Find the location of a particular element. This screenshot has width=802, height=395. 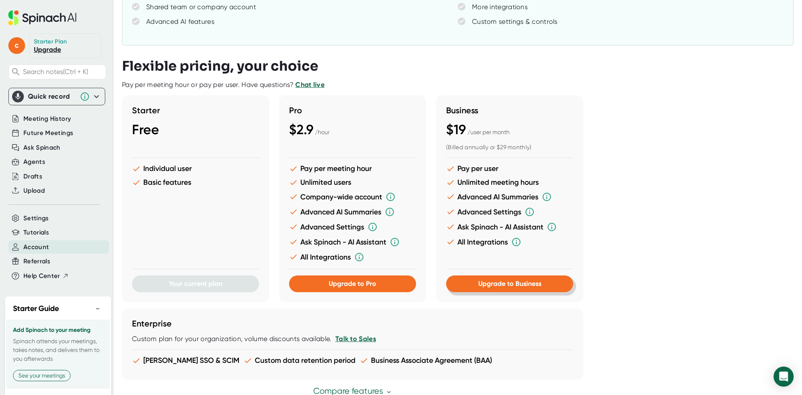

button: Agents is located at coordinates (34, 162).